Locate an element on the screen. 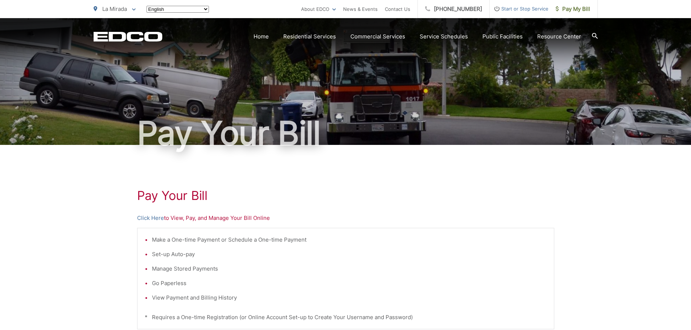 The height and width of the screenshot is (330, 691). a: Click Here is located at coordinates (150, 218).